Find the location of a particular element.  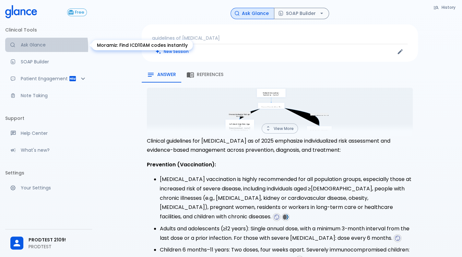

div: Patient Reports & Referrals is located at coordinates (49, 78).